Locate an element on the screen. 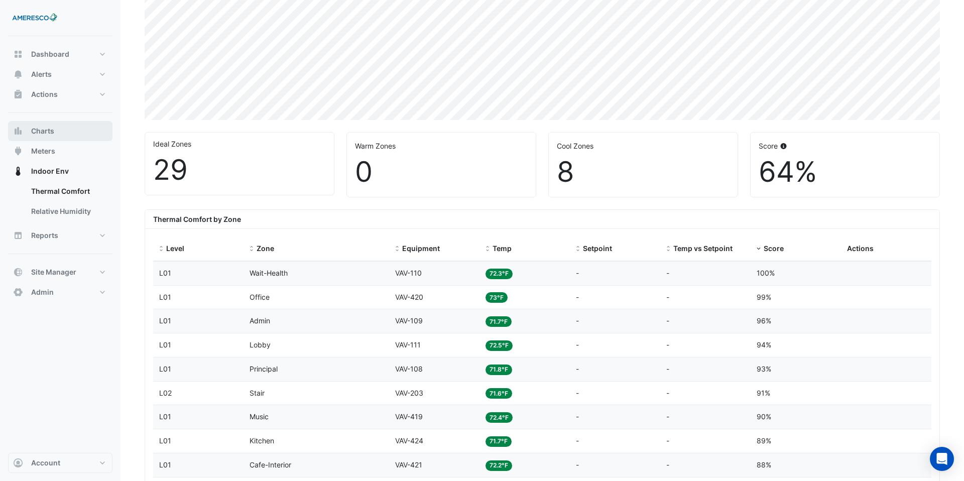 This screenshot has width=964, height=481. span: Alerts is located at coordinates (41, 74).